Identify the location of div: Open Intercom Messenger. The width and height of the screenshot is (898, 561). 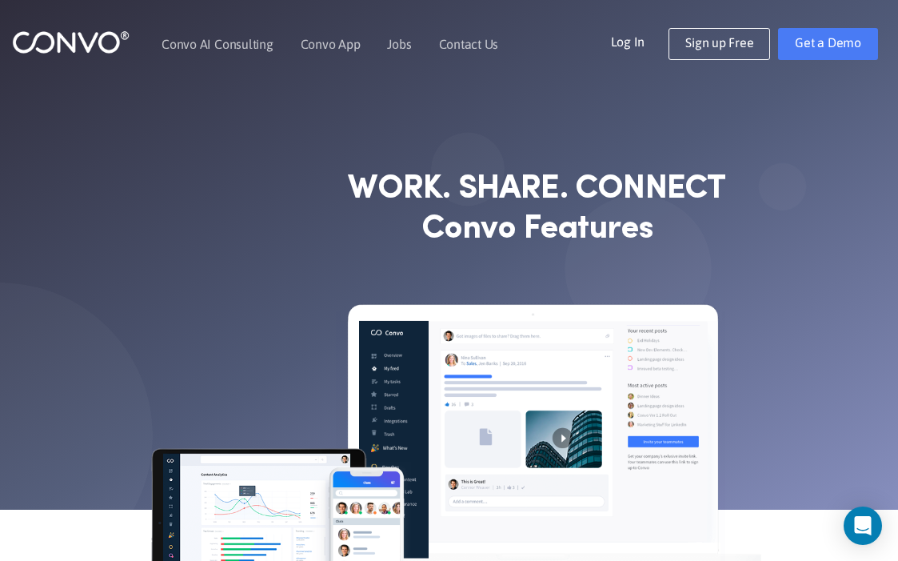
(863, 525).